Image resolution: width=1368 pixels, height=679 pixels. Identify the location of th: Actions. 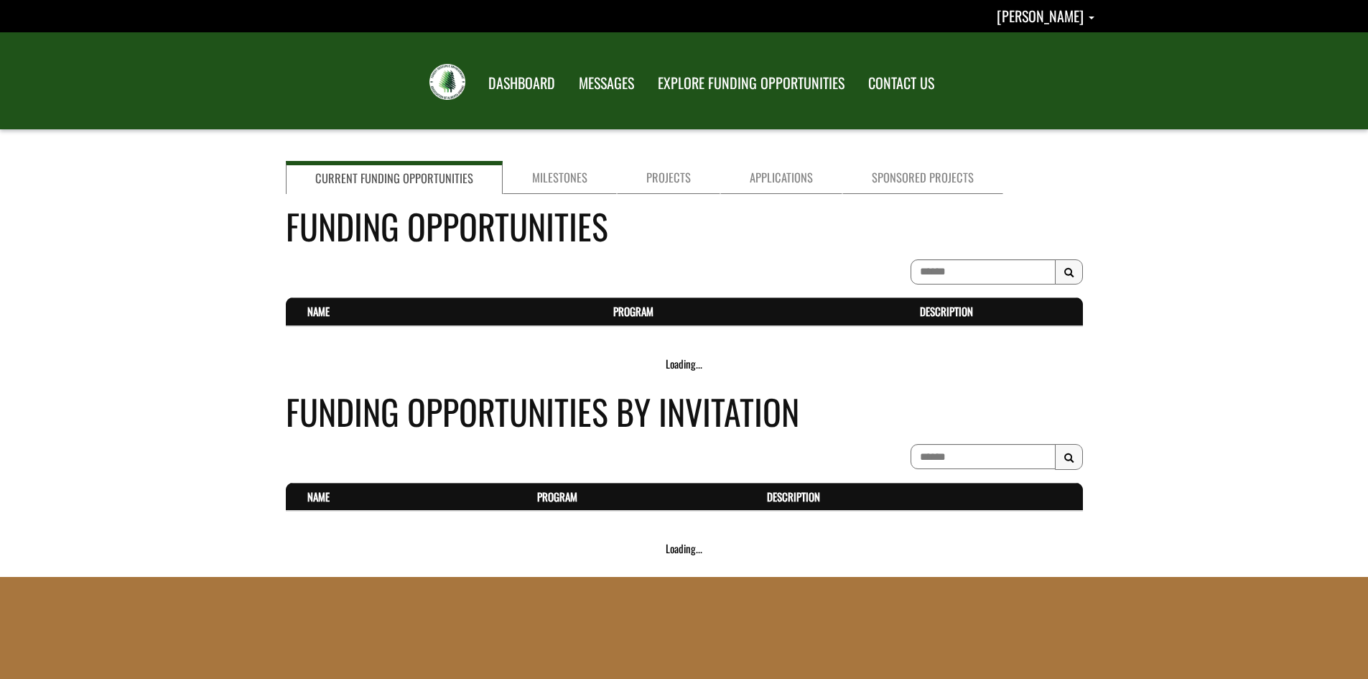
(1067, 496).